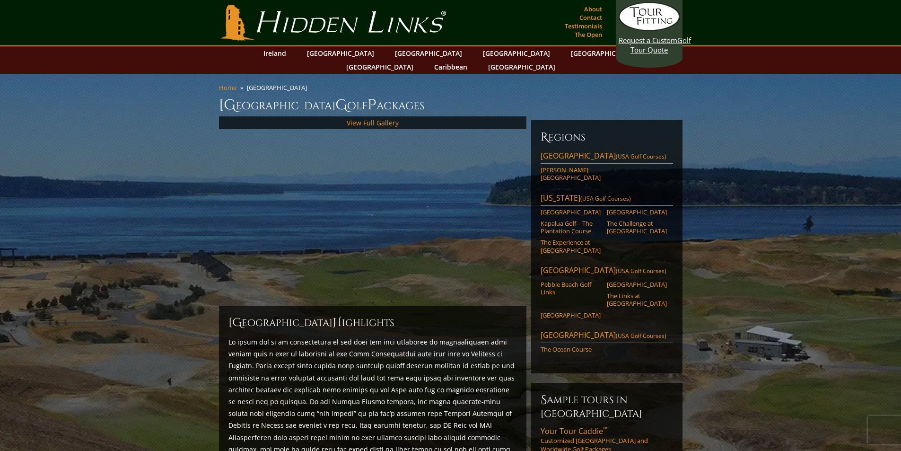  I want to click on a: Testimonials, so click(583, 26).